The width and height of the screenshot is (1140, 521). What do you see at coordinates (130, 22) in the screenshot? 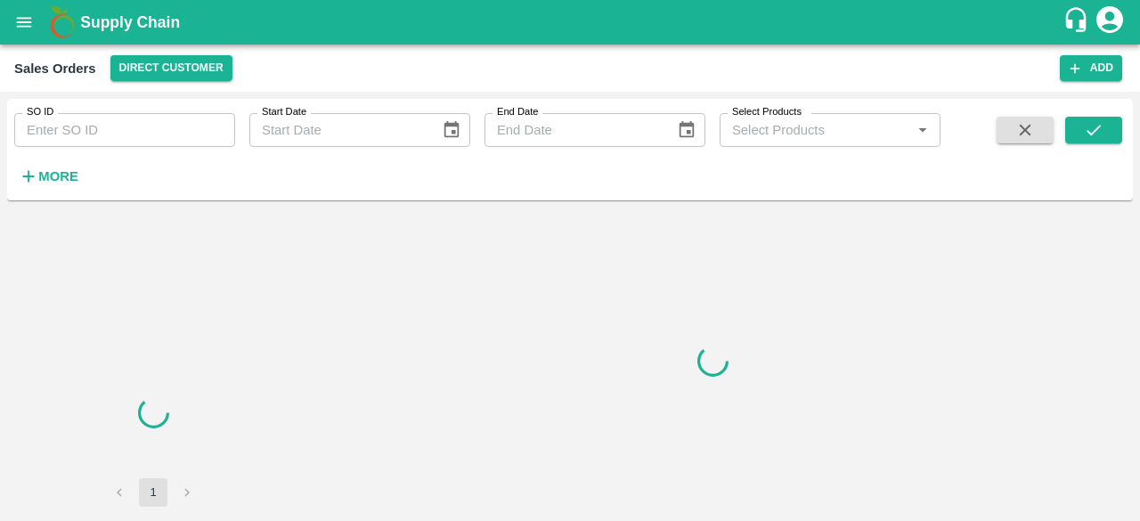
I see `b: Supply Chain` at bounding box center [130, 22].